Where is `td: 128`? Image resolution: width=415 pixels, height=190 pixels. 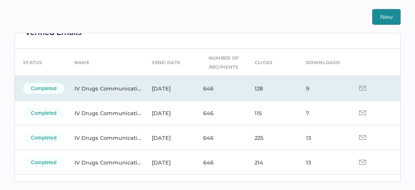 td: 128 is located at coordinates (272, 88).